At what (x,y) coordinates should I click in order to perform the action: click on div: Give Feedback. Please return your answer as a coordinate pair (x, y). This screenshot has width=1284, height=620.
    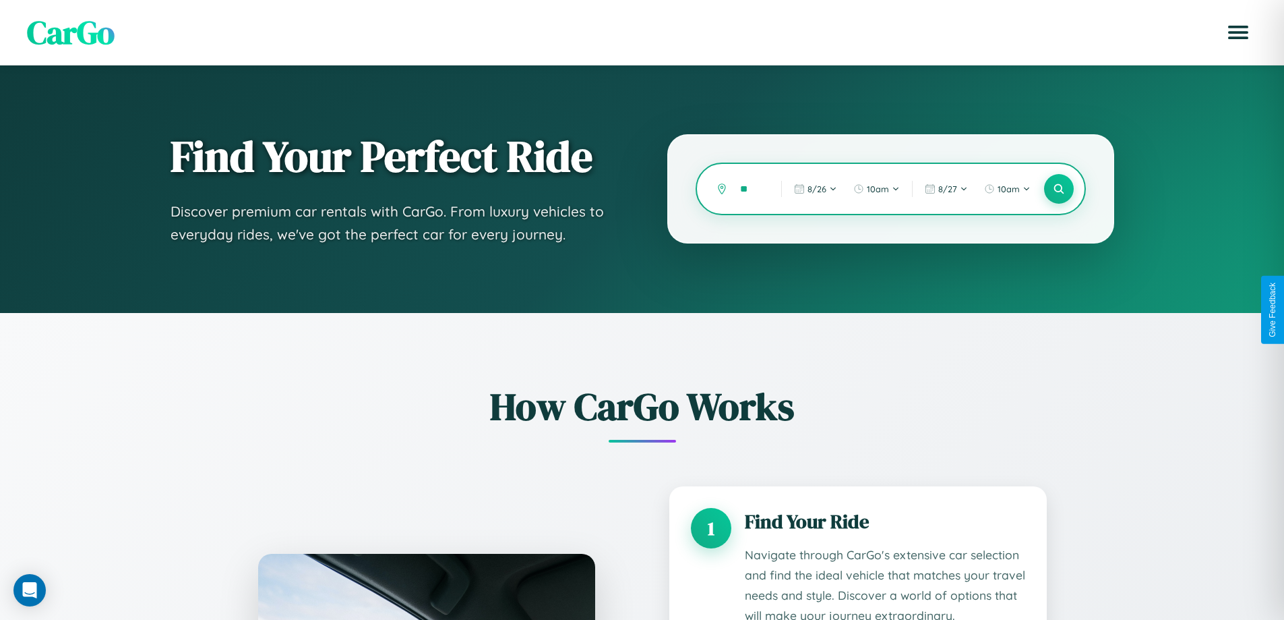
    Looking at the image, I should click on (1273, 309).